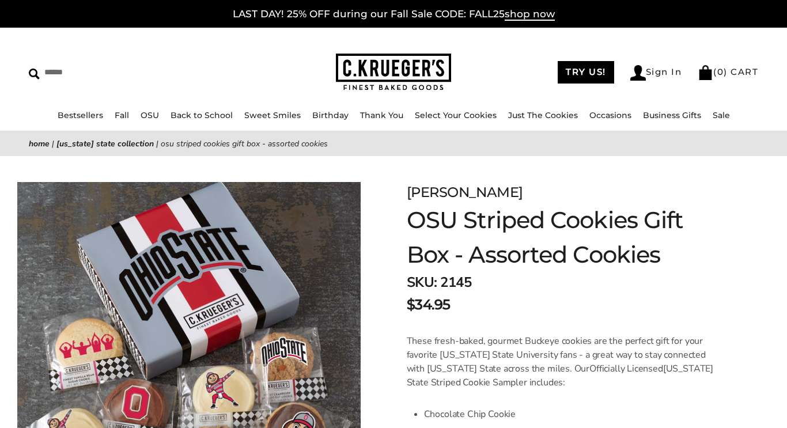 The height and width of the screenshot is (428, 787). I want to click on li: Chocolate Chip Cookie, so click(573, 414).